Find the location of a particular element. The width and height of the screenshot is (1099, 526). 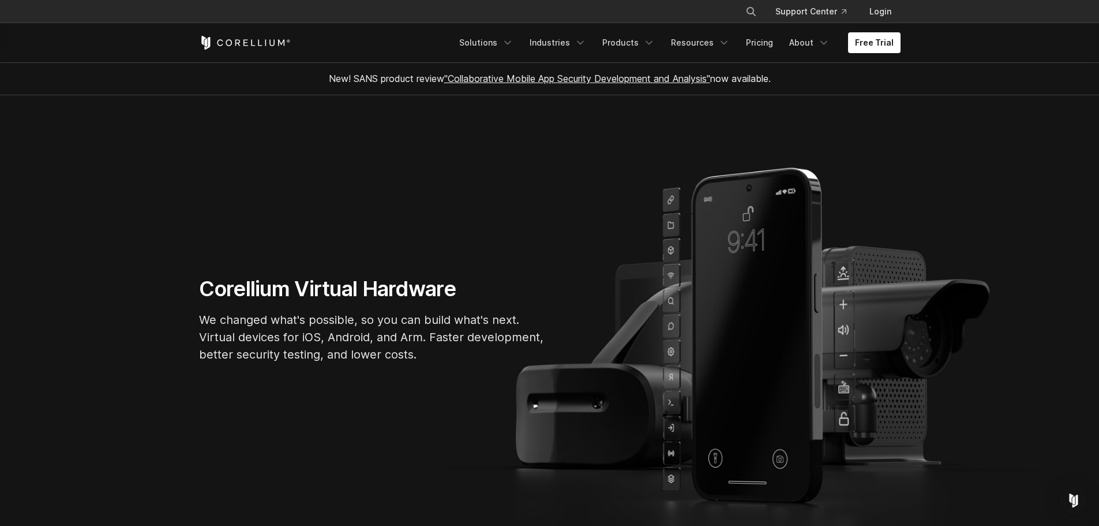

a: Solutions is located at coordinates (486, 43).